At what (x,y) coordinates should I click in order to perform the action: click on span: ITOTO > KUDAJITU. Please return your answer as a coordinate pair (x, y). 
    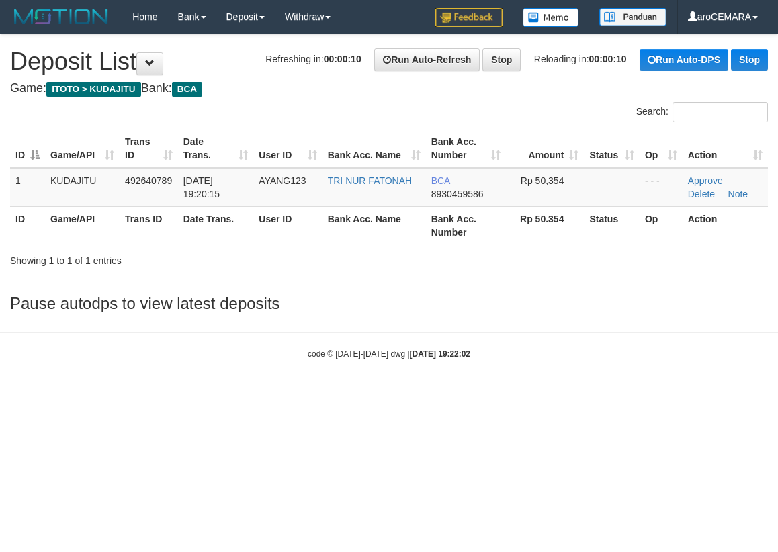
    Looking at the image, I should click on (93, 89).